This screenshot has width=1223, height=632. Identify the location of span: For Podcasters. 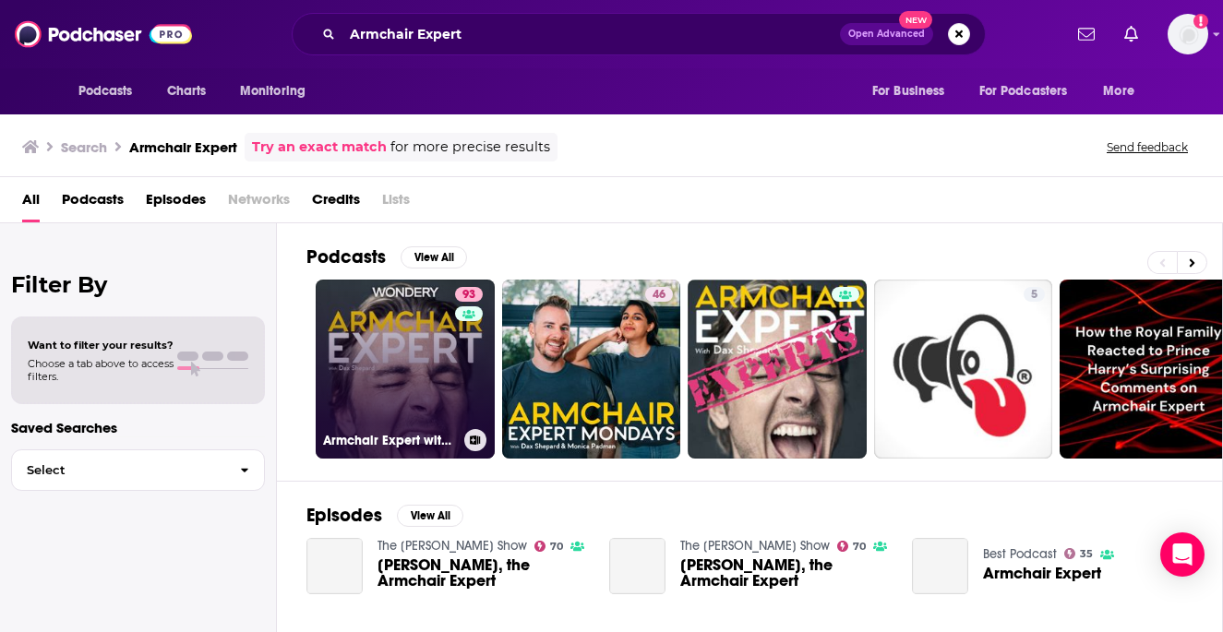
(1024, 91).